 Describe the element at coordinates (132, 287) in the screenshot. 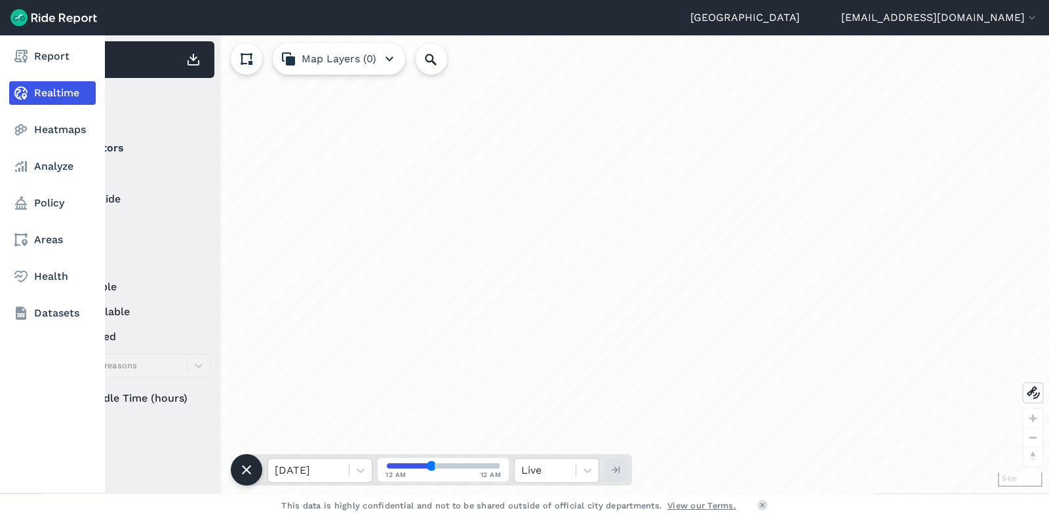

I see `label: available` at that location.